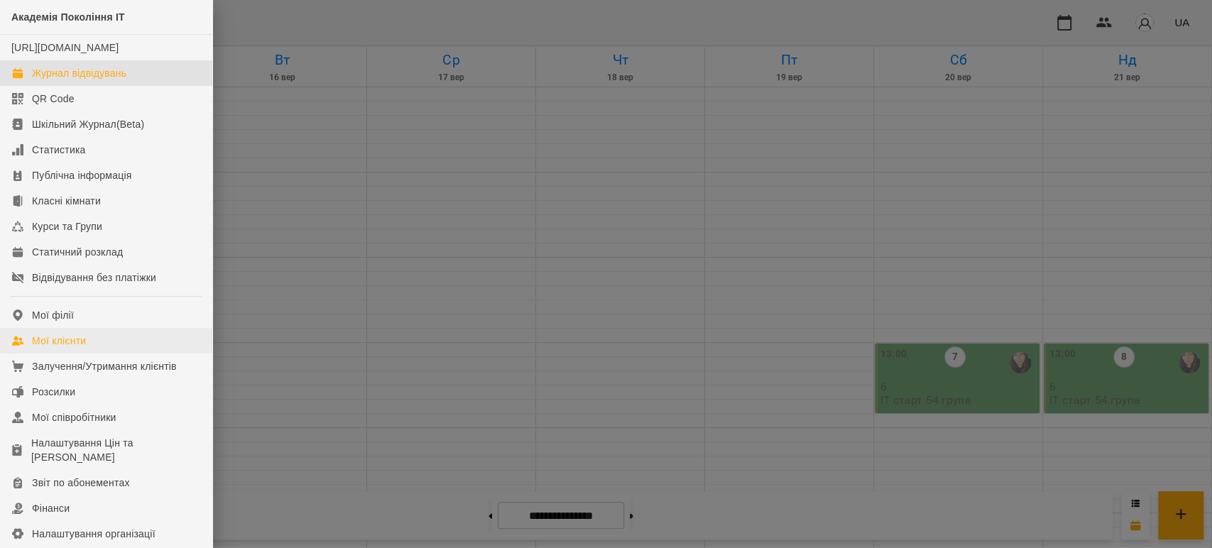 The height and width of the screenshot is (548, 1212). Describe the element at coordinates (88, 124) in the screenshot. I see `div: Шкільний Журнал(Beta)` at that location.